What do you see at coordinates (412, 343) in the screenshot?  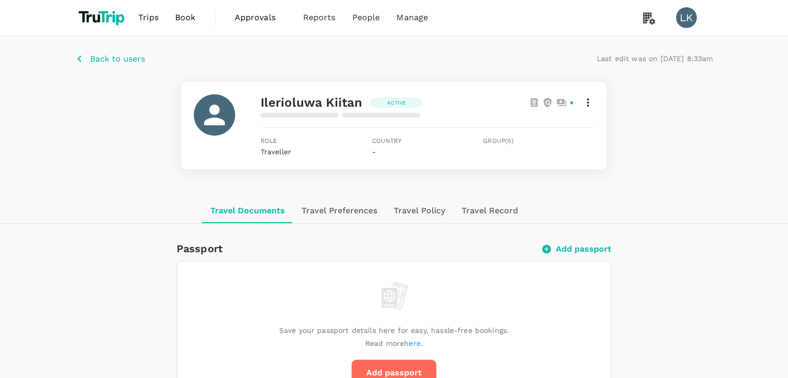 I see `a: here` at bounding box center [412, 343].